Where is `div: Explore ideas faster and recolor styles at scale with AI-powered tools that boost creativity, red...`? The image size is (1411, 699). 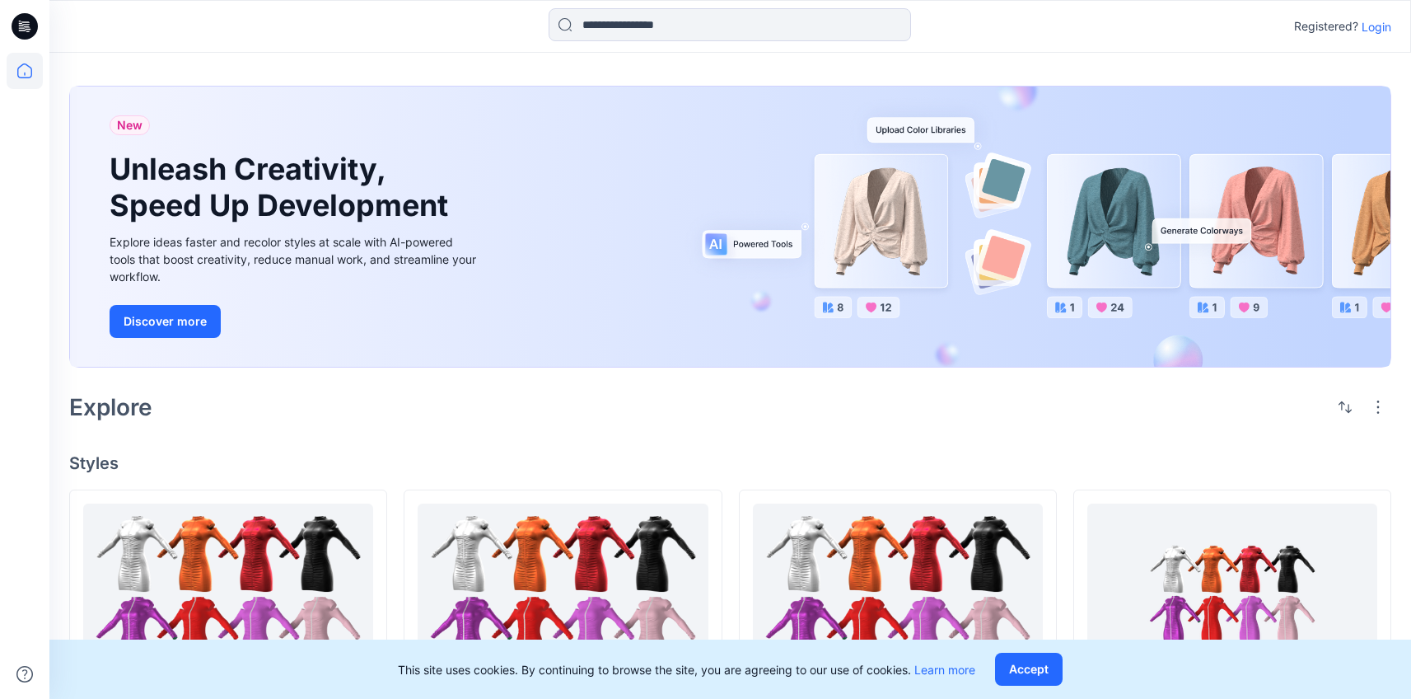 div: Explore ideas faster and recolor styles at scale with AI-powered tools that boost creativity, red... is located at coordinates (295, 259).